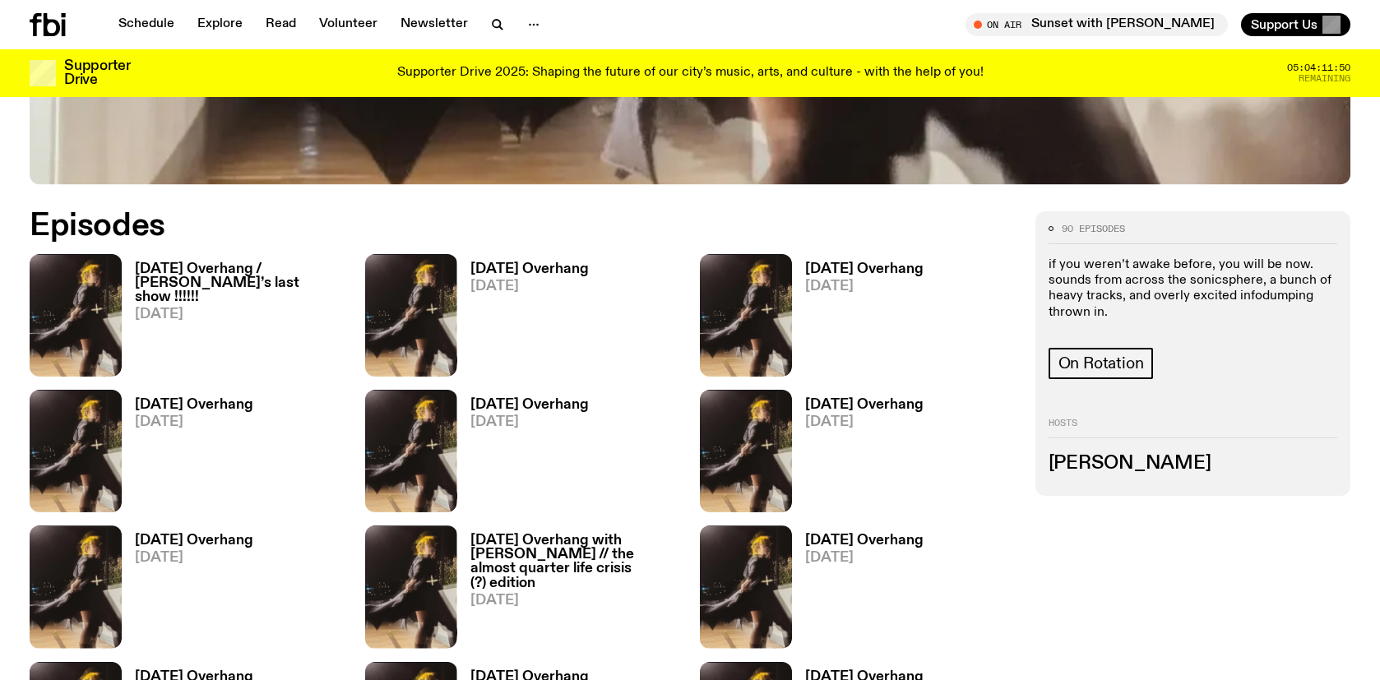 This screenshot has width=1380, height=680. What do you see at coordinates (348, 25) in the screenshot?
I see `a: Volunteer` at bounding box center [348, 25].